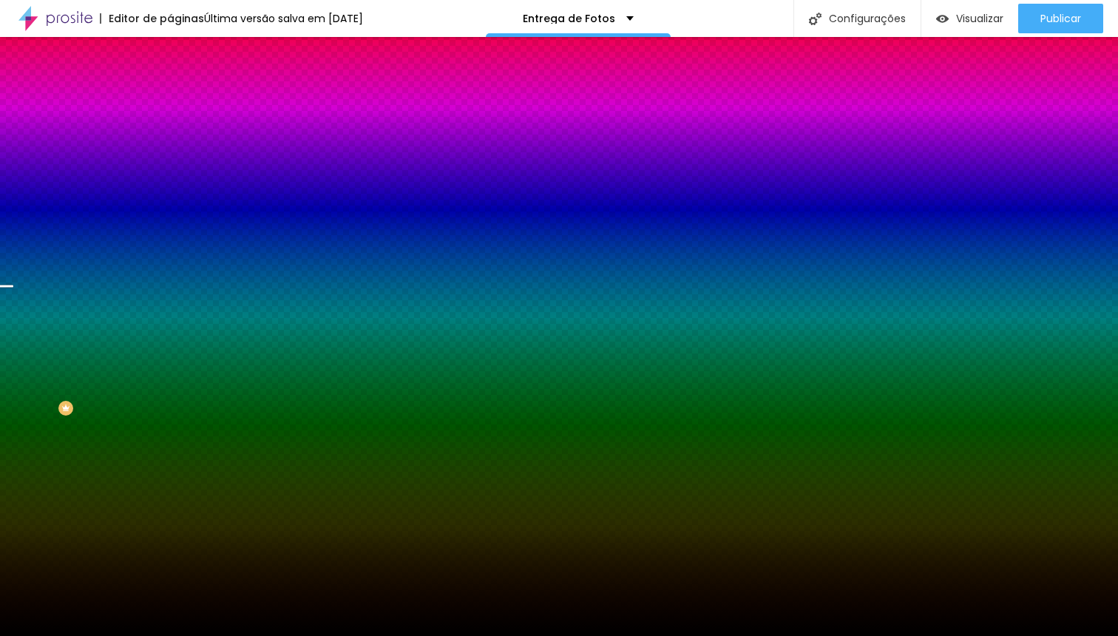 The height and width of the screenshot is (636, 1118). I want to click on img: Icone, so click(815, 18).